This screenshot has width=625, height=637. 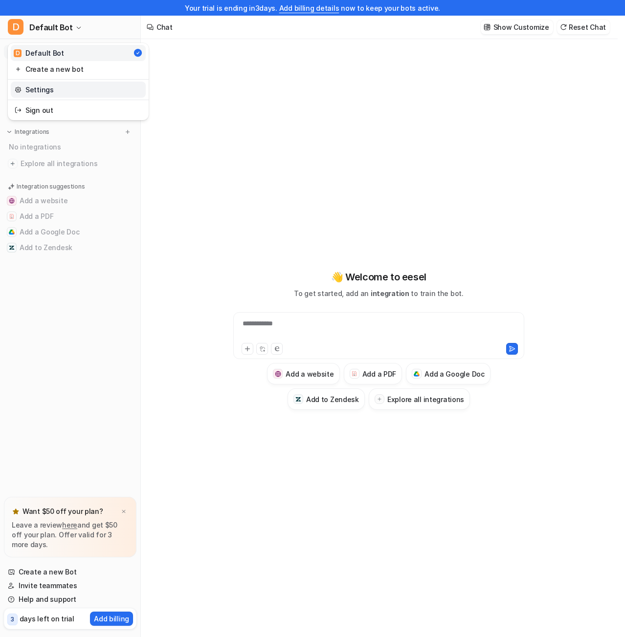 I want to click on a: Settings, so click(x=78, y=89).